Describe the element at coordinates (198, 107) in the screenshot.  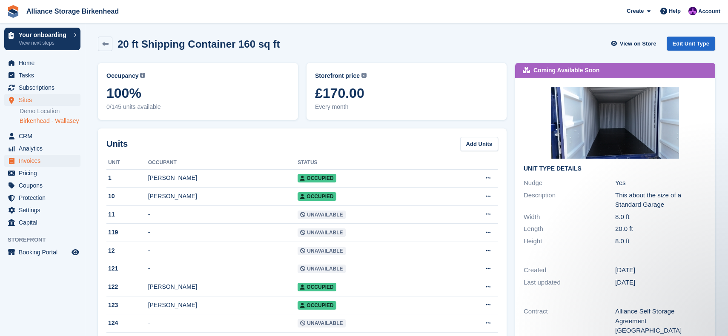
I see `span: 0/145 units available` at that location.